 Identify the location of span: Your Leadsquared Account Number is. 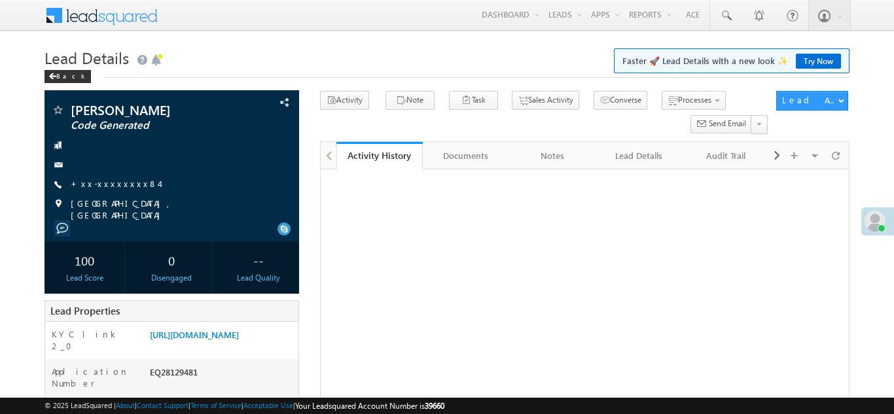
(370, 406).